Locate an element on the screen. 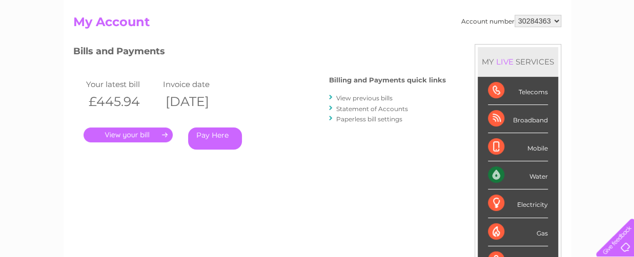 Image resolution: width=634 pixels, height=257 pixels. span: 0333 014 3131 is located at coordinates (476, 11).